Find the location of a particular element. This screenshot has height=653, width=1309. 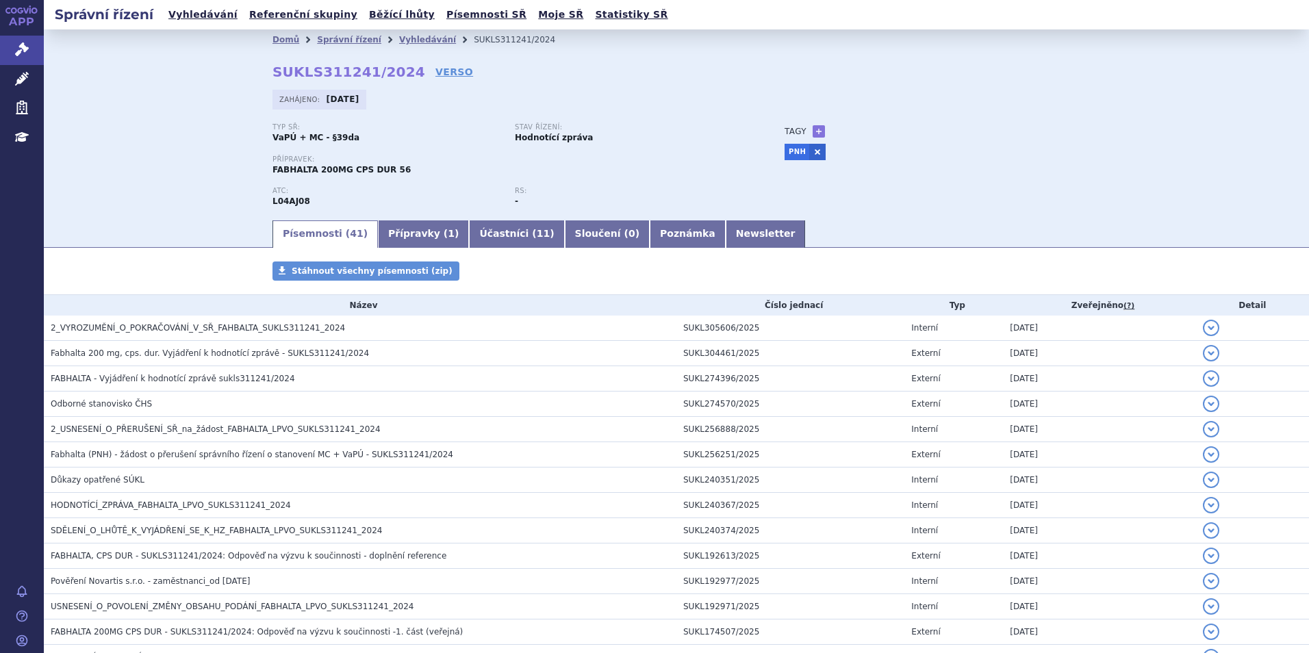

span: FABHALTA - Vyjádření k hodnotící zprávě sukls311241/2024 is located at coordinates (173, 379).